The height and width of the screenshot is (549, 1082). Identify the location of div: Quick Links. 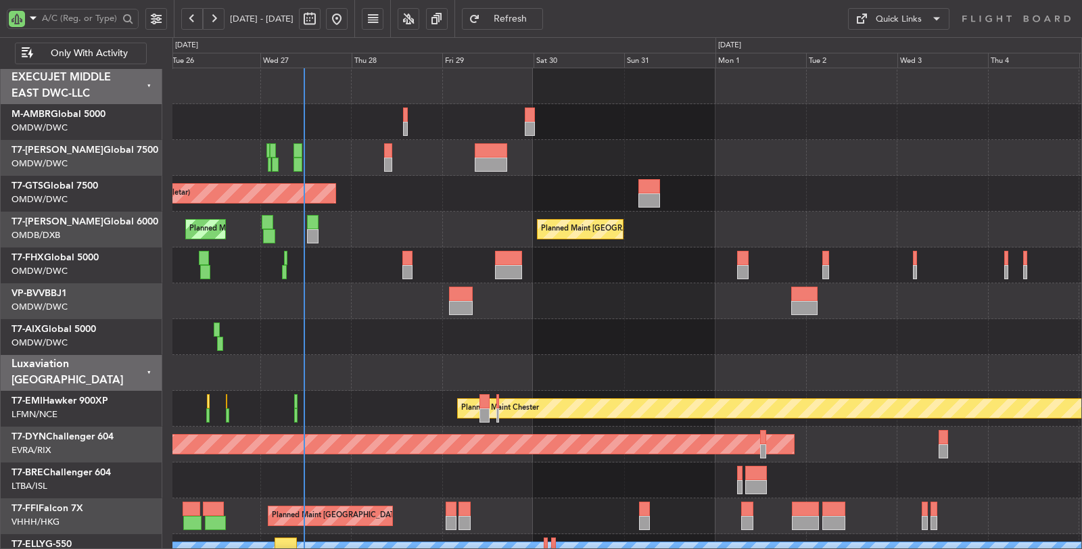
(899, 20).